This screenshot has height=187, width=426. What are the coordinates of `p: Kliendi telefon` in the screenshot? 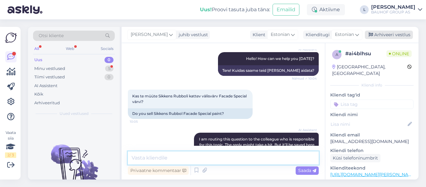 It's located at (372, 150).